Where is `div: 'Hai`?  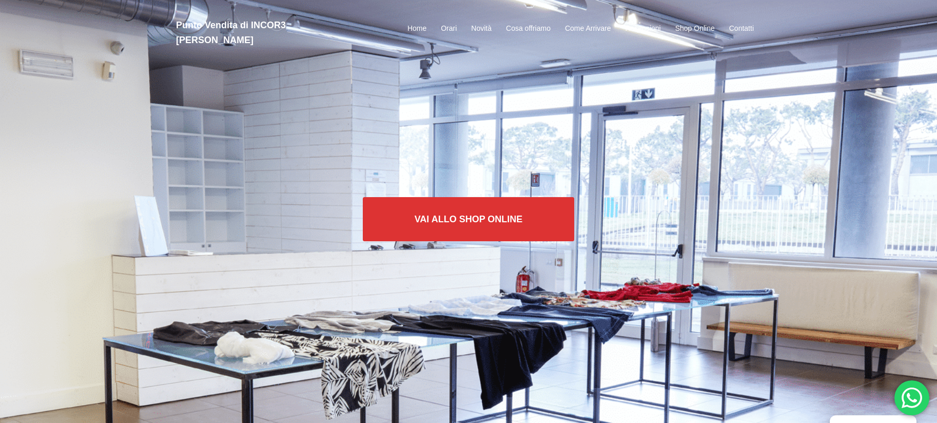 div: 'Hai is located at coordinates (912, 398).